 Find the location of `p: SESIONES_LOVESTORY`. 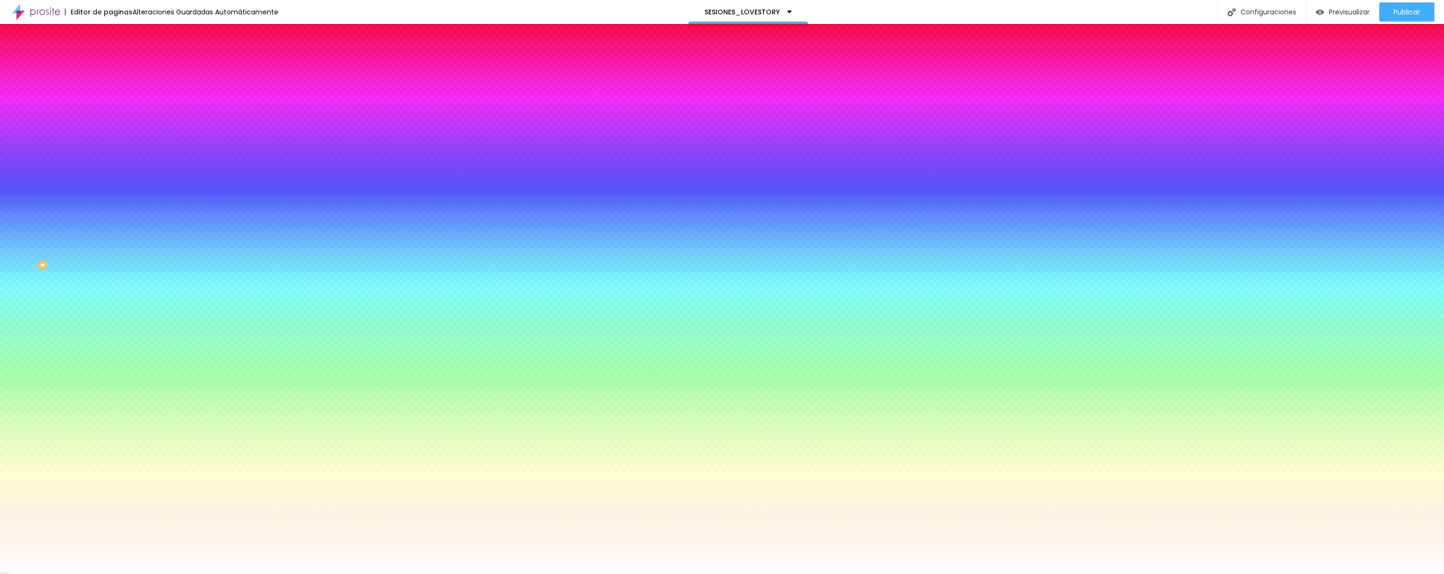

p: SESIONES_LOVESTORY is located at coordinates (742, 12).